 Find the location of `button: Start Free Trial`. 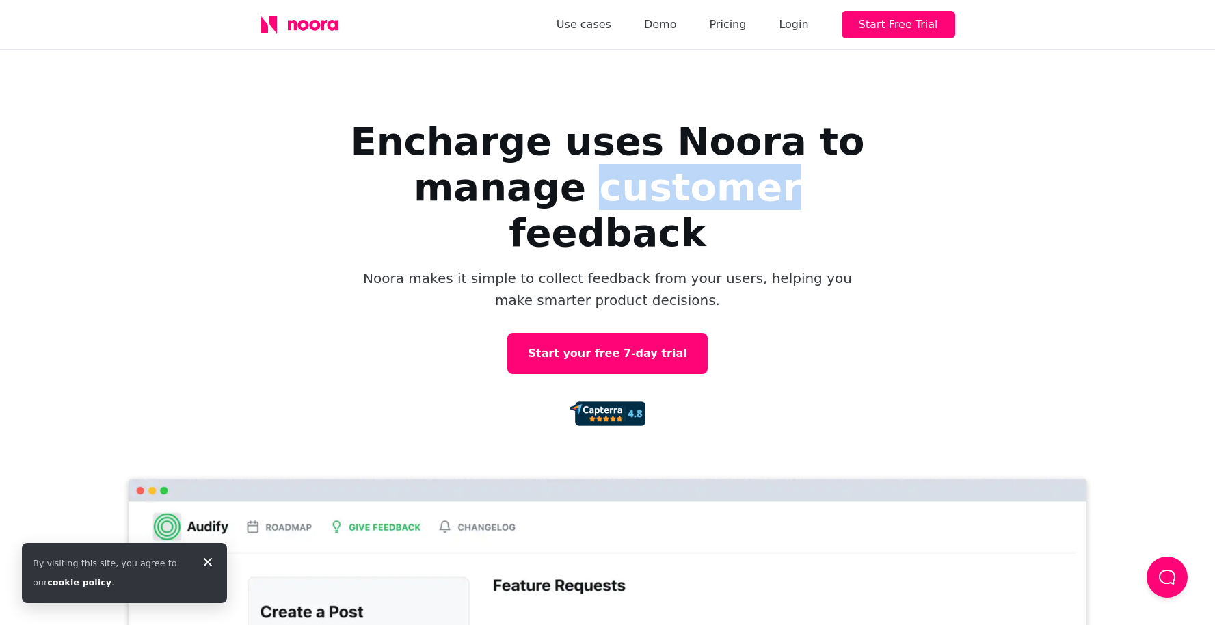

button: Start Free Trial is located at coordinates (899, 25).